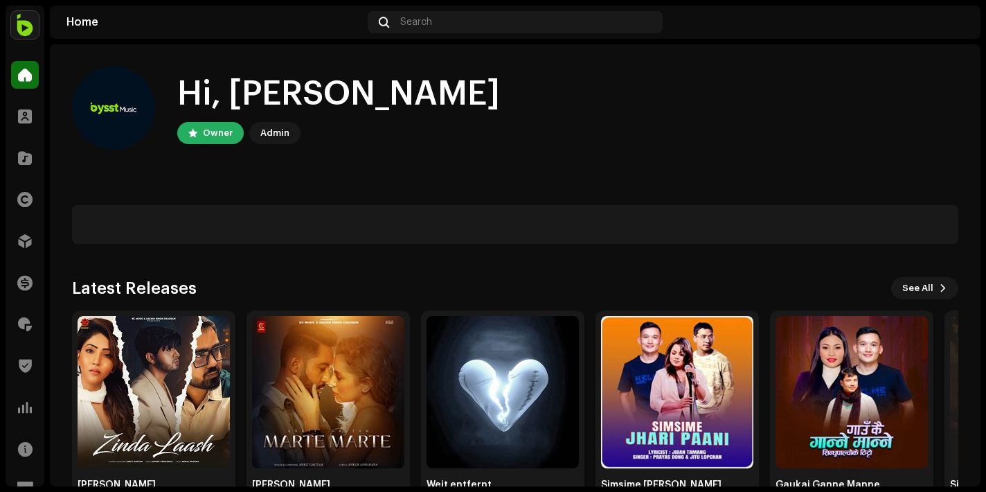 The width and height of the screenshot is (986, 492). Describe the element at coordinates (154, 392) in the screenshot. I see `img: f7c0e778-2ef8-44d9-9da6-8250e80ebaf6` at that location.